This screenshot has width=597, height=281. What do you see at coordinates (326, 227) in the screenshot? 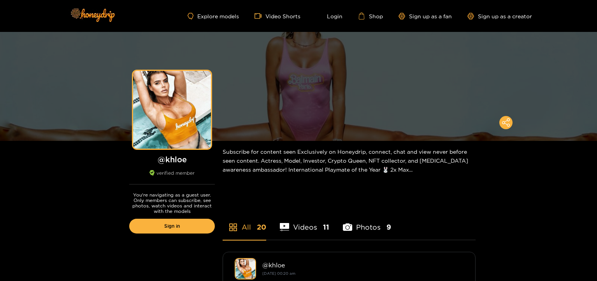
I see `span: 11` at bounding box center [326, 227].